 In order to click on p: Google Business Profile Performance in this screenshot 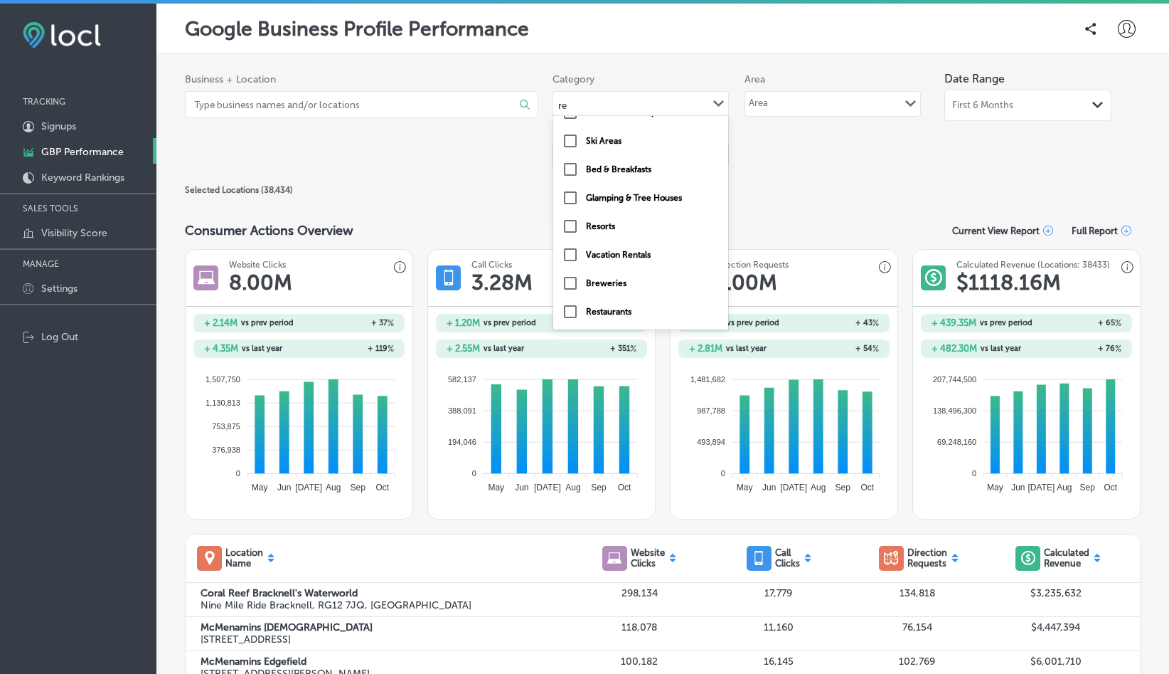, I will do `click(357, 28)`.